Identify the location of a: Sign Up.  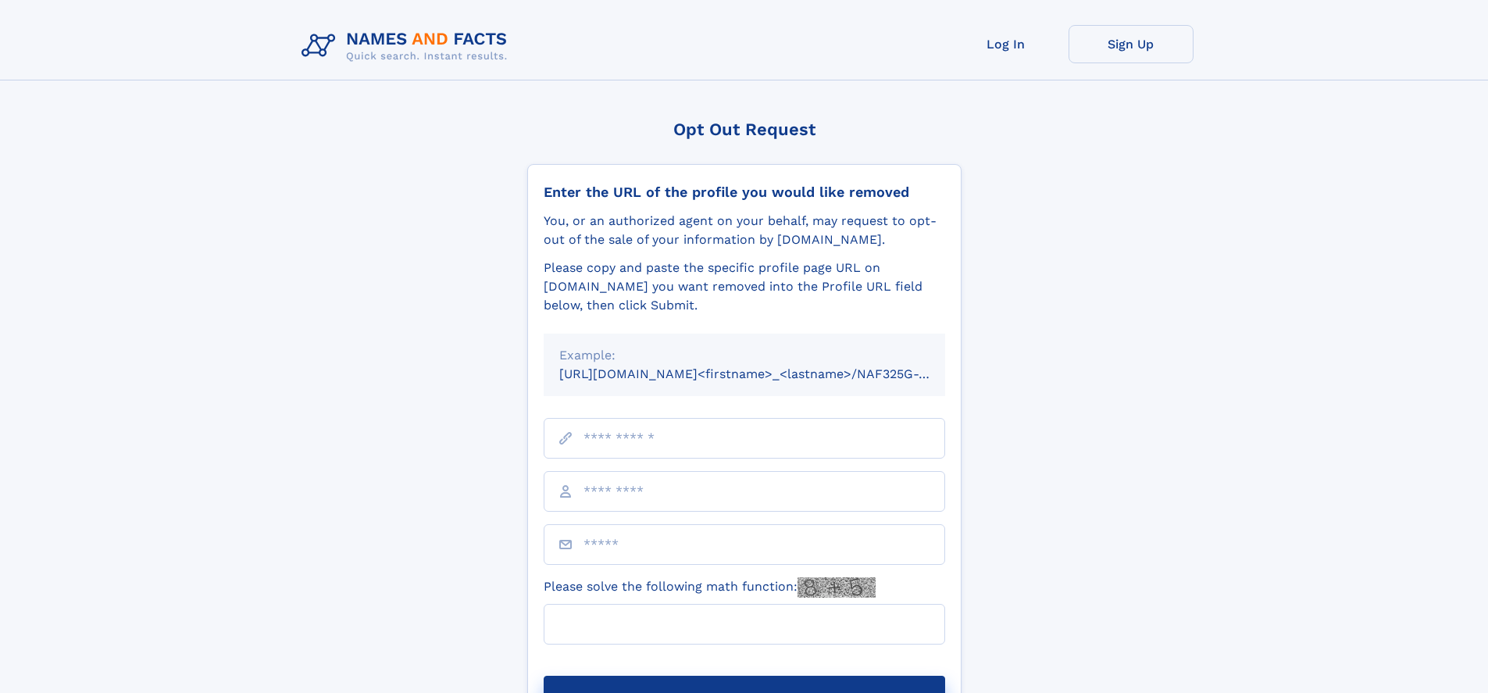
(1131, 44).